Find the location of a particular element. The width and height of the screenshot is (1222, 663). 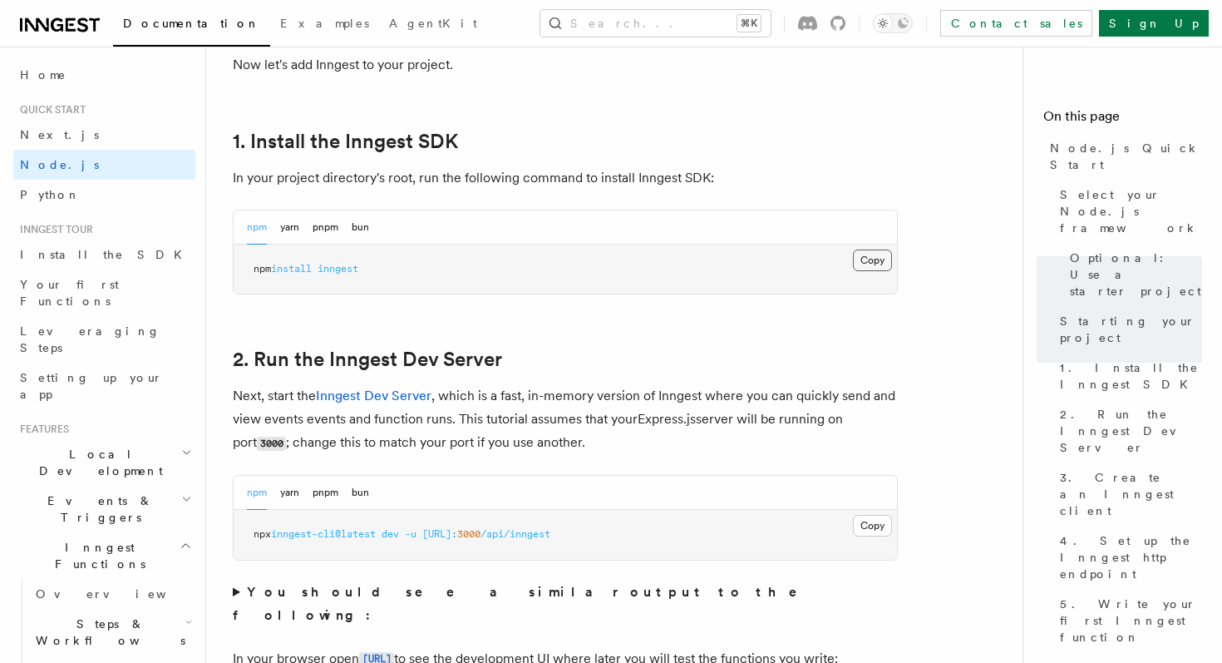

span: Node.js Quick Start is located at coordinates (1126, 156).